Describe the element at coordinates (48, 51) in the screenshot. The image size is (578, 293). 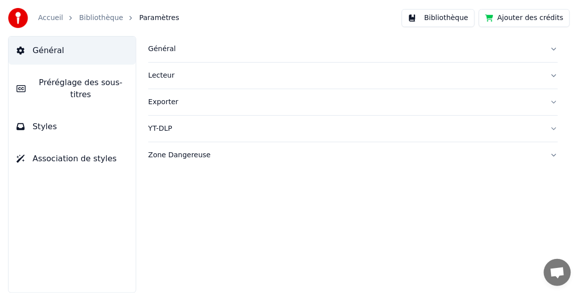
I see `span: Général` at that location.